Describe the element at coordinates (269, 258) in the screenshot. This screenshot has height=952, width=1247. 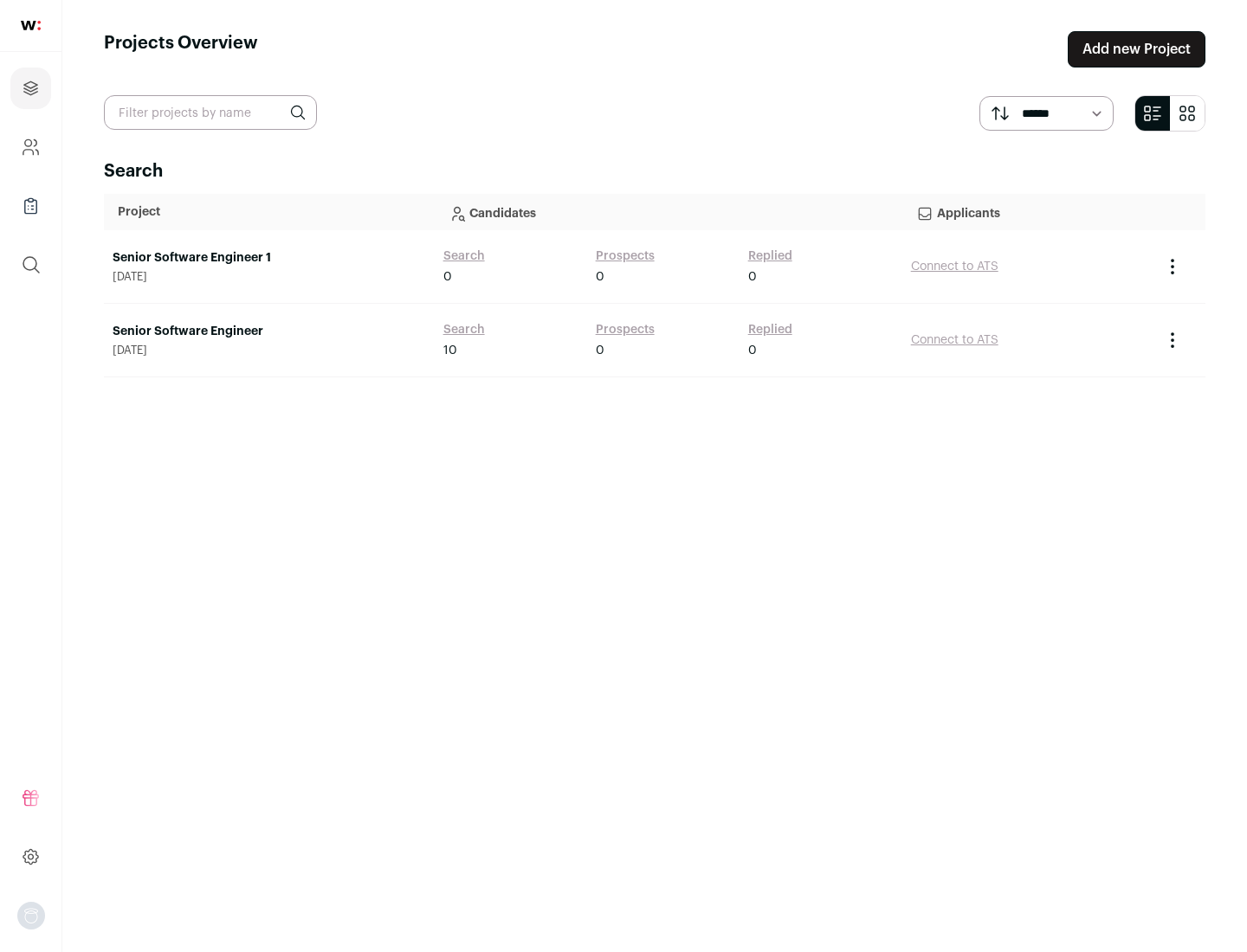
I see `a: Senior Software Engineer 1` at that location.